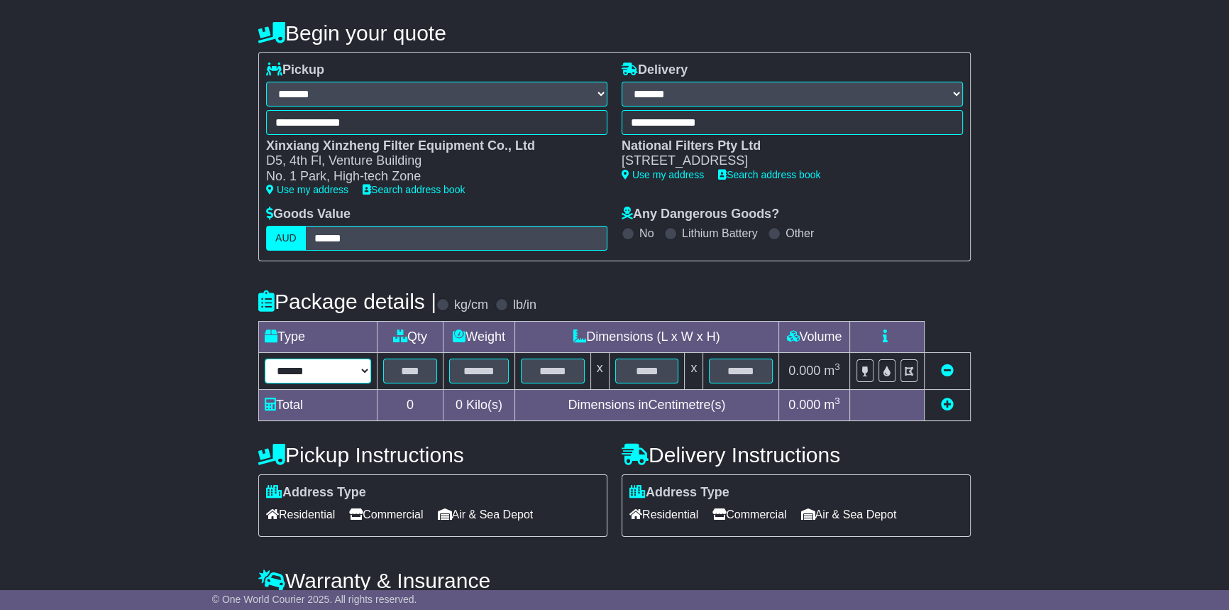  Describe the element at coordinates (429, 146) in the screenshot. I see `div: Xinxiang Xinzheng Filter Equipment Co., Ltd` at that location.